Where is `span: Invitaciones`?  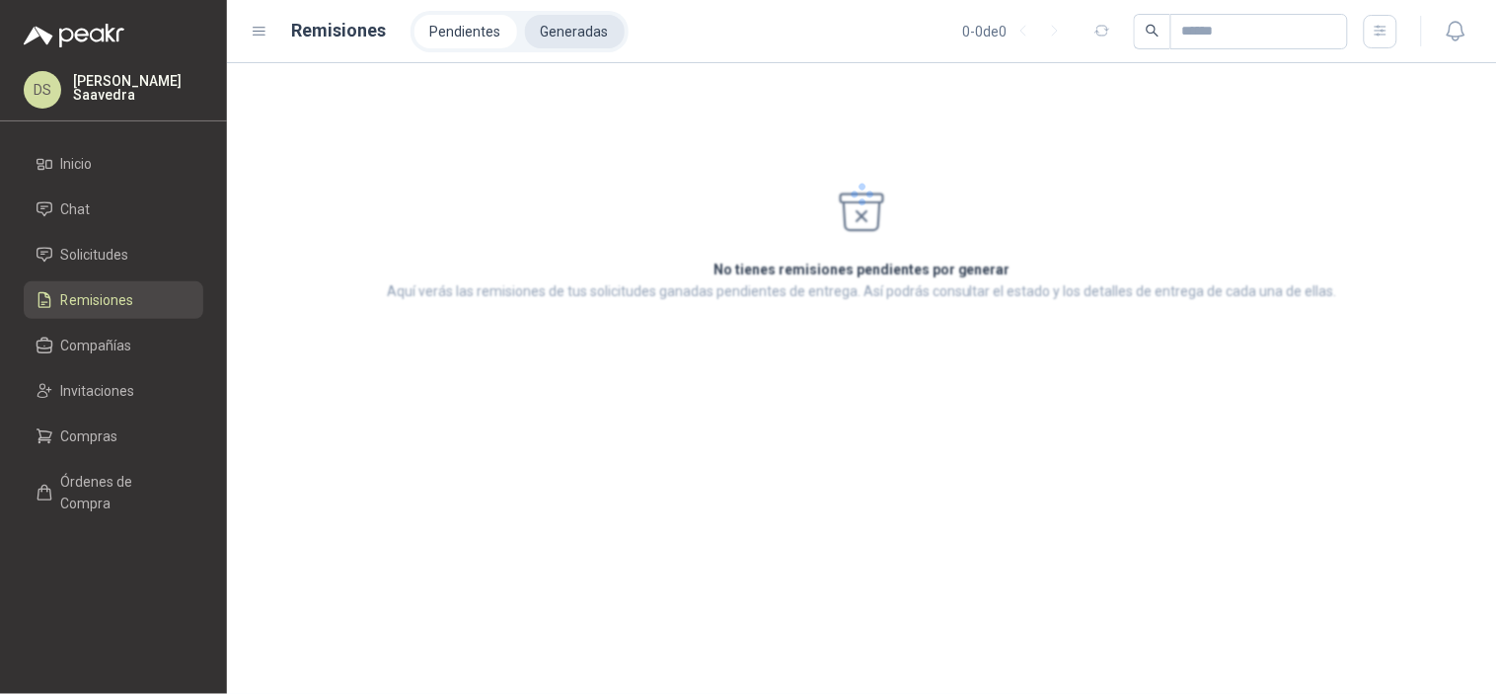
span: Invitaciones is located at coordinates (98, 391).